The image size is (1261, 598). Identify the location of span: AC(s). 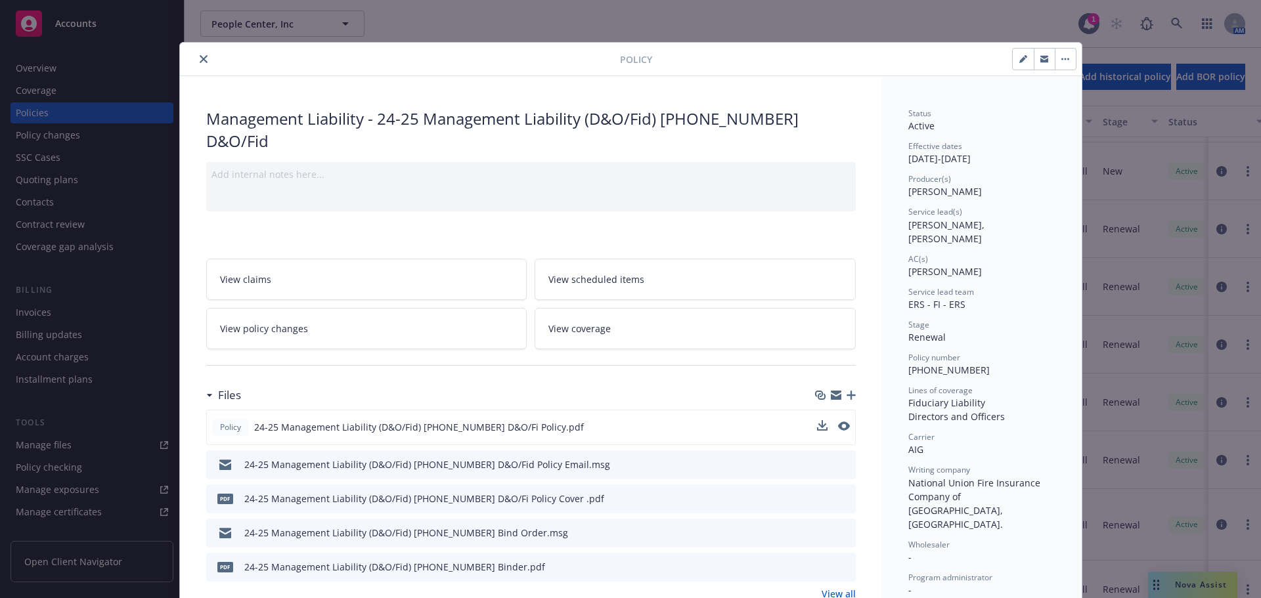
(918, 259).